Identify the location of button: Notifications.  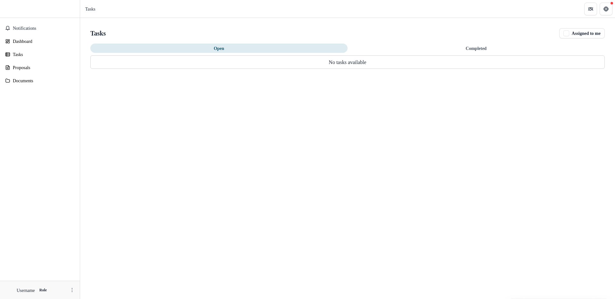
(40, 28).